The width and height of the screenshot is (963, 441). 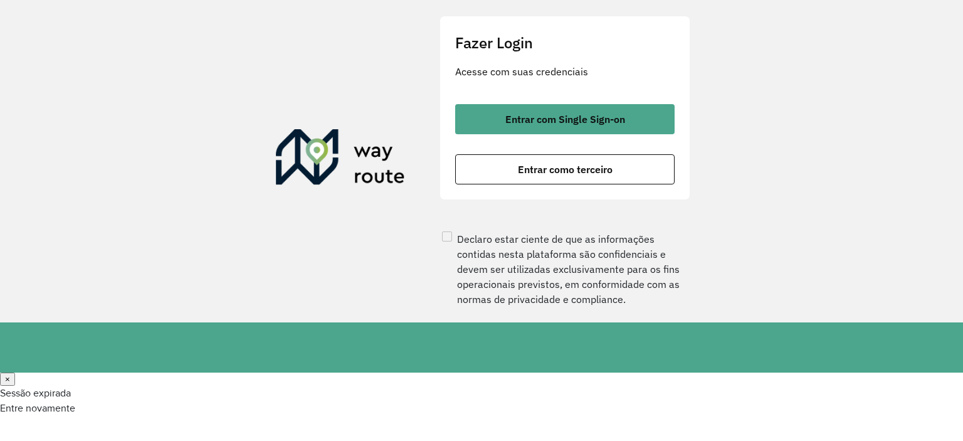 What do you see at coordinates (565, 71) in the screenshot?
I see `p: Acesse com suas credenciais` at bounding box center [565, 71].